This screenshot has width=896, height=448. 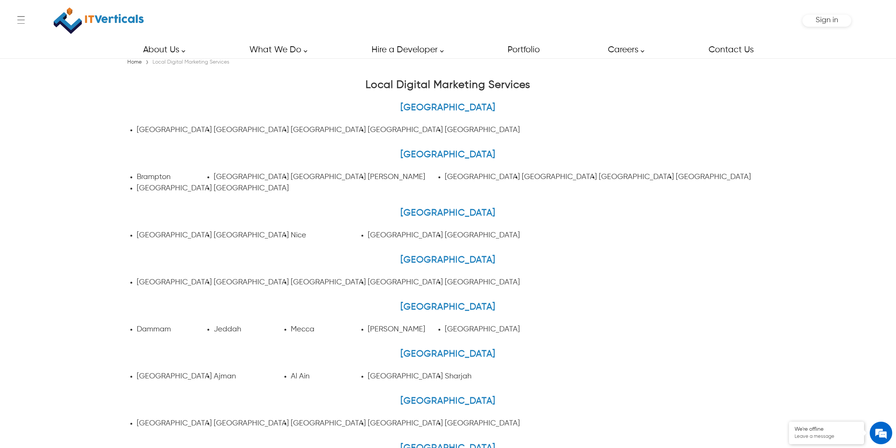 I want to click on a: Home, so click(x=135, y=62).